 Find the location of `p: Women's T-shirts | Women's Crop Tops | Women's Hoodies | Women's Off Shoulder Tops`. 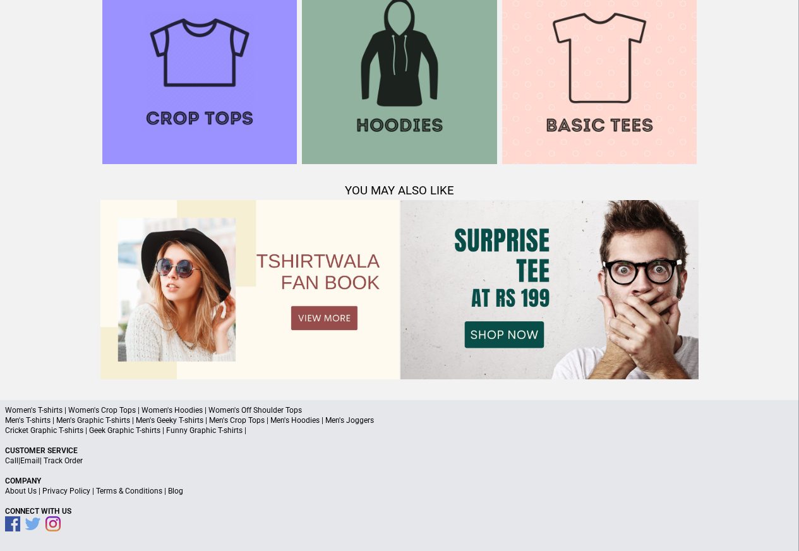

p: Women's T-shirts | Women's Crop Tops | Women's Hoodies | Women's Off Shoulder Tops is located at coordinates (399, 411).